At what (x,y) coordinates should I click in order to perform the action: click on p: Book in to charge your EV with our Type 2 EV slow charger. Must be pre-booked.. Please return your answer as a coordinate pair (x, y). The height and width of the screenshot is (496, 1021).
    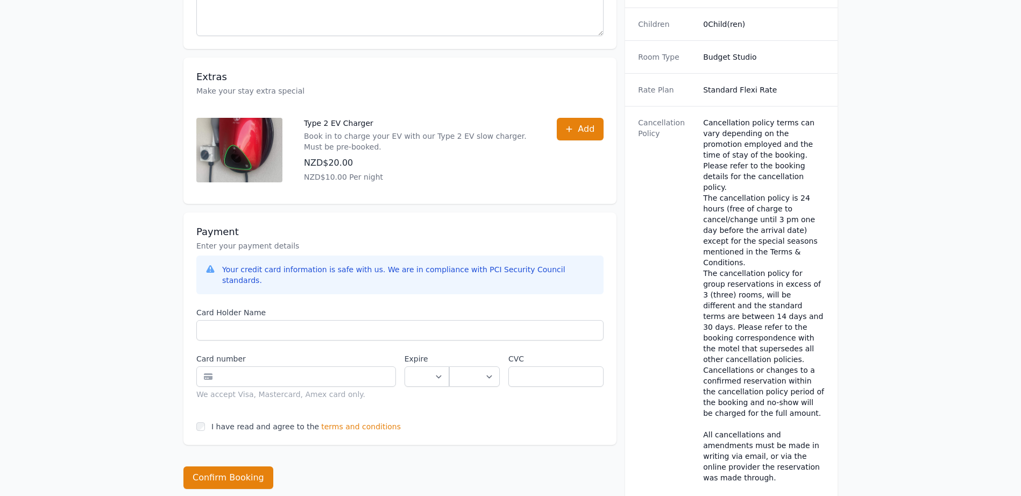
    Looking at the image, I should click on (420, 142).